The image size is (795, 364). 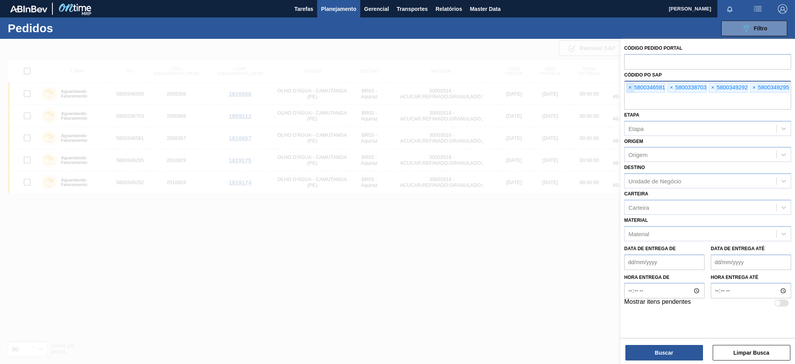 I want to click on label: Carteira, so click(x=636, y=194).